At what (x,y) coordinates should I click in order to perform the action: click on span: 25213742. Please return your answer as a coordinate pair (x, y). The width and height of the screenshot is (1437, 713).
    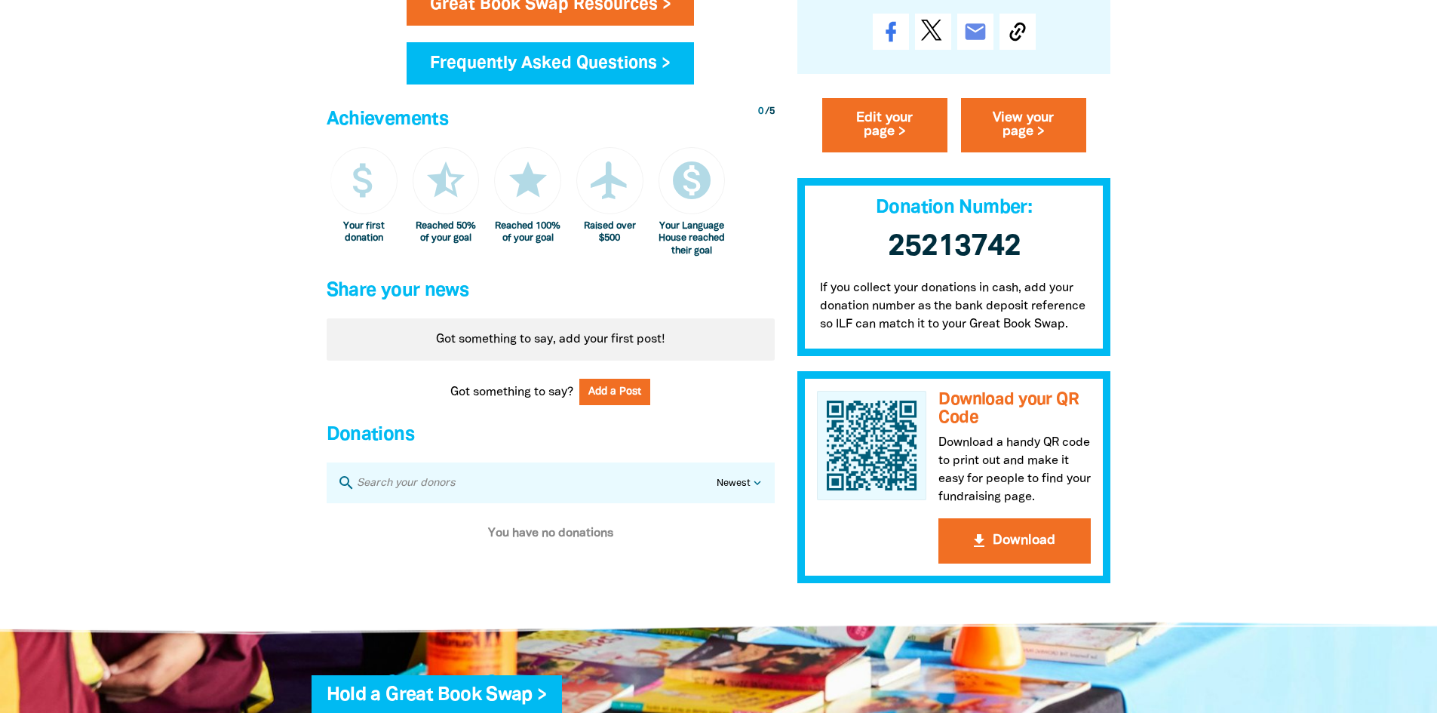
    Looking at the image, I should click on (954, 246).